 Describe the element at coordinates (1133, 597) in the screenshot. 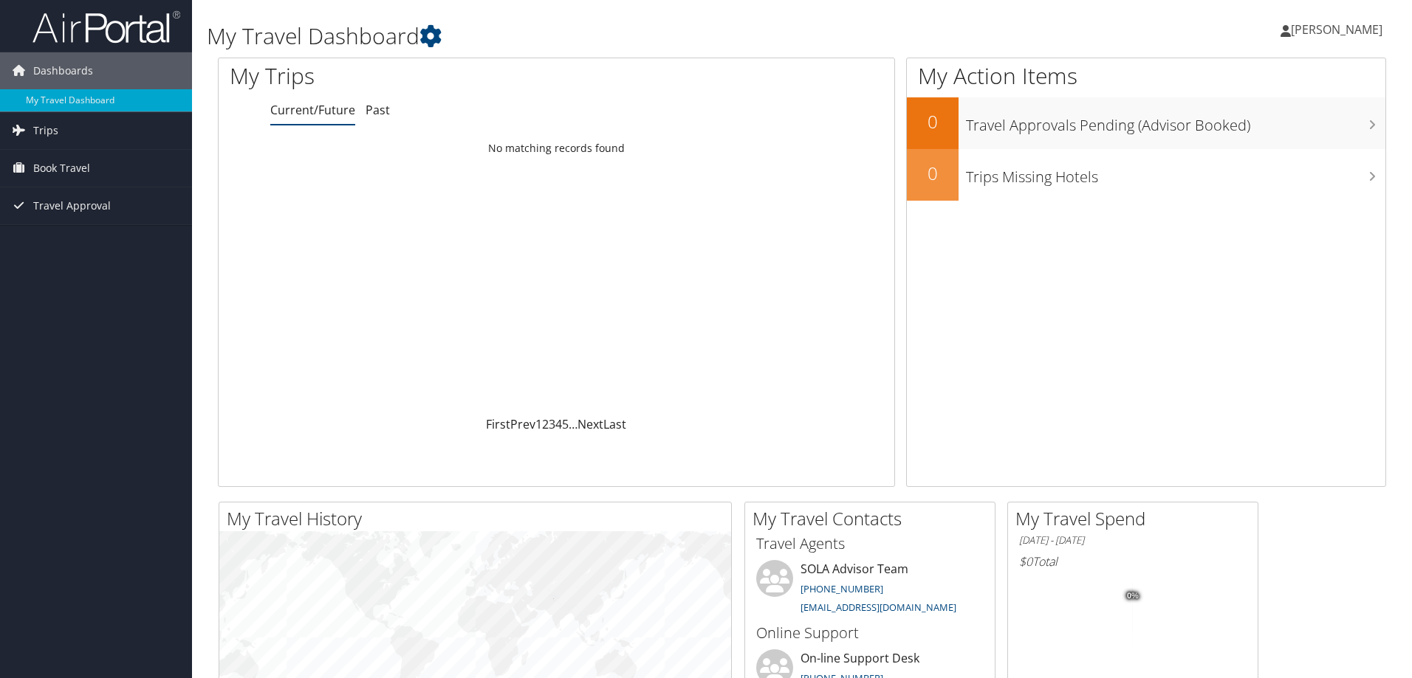

I see `tspan: 0%` at that location.